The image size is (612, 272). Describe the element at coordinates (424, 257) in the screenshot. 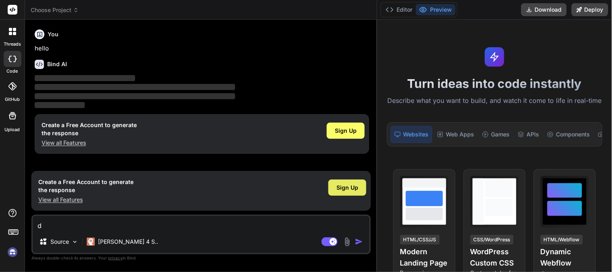

I see `h4: Modern Landing Page` at that location.